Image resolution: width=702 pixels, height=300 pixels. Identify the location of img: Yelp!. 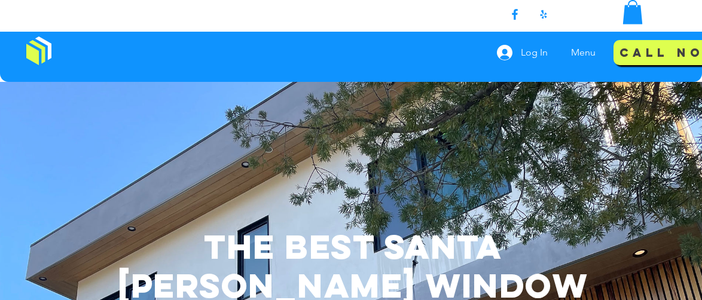
(543, 14).